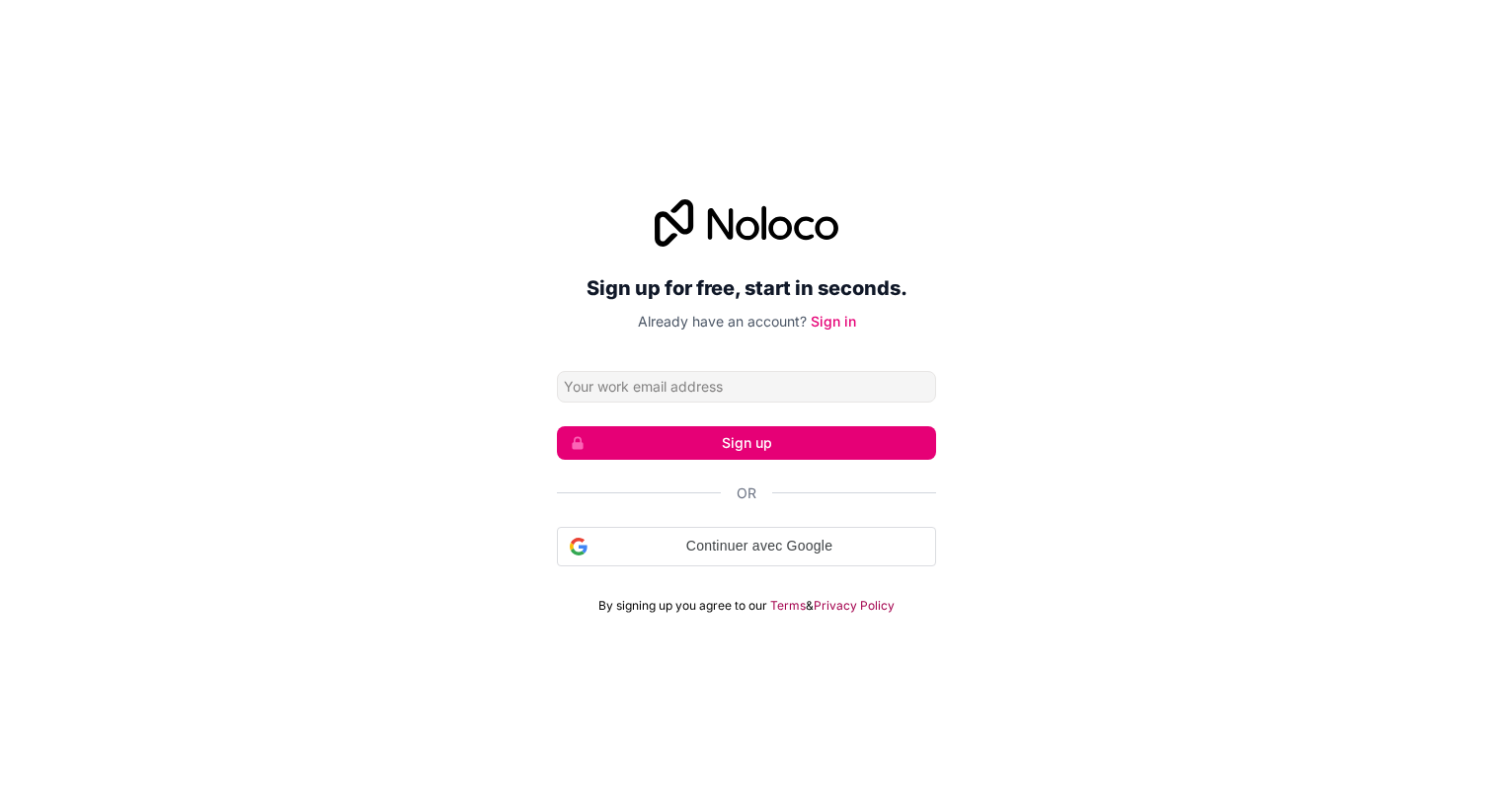  I want to click on span: By signing up you agree to our, so click(683, 606).